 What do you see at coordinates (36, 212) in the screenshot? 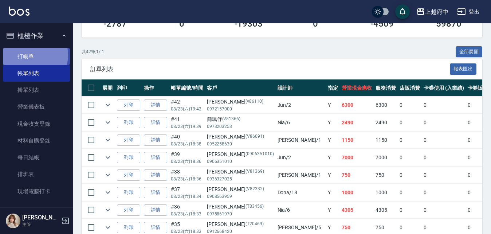
I see `button: 預約管理` at bounding box center [36, 212].